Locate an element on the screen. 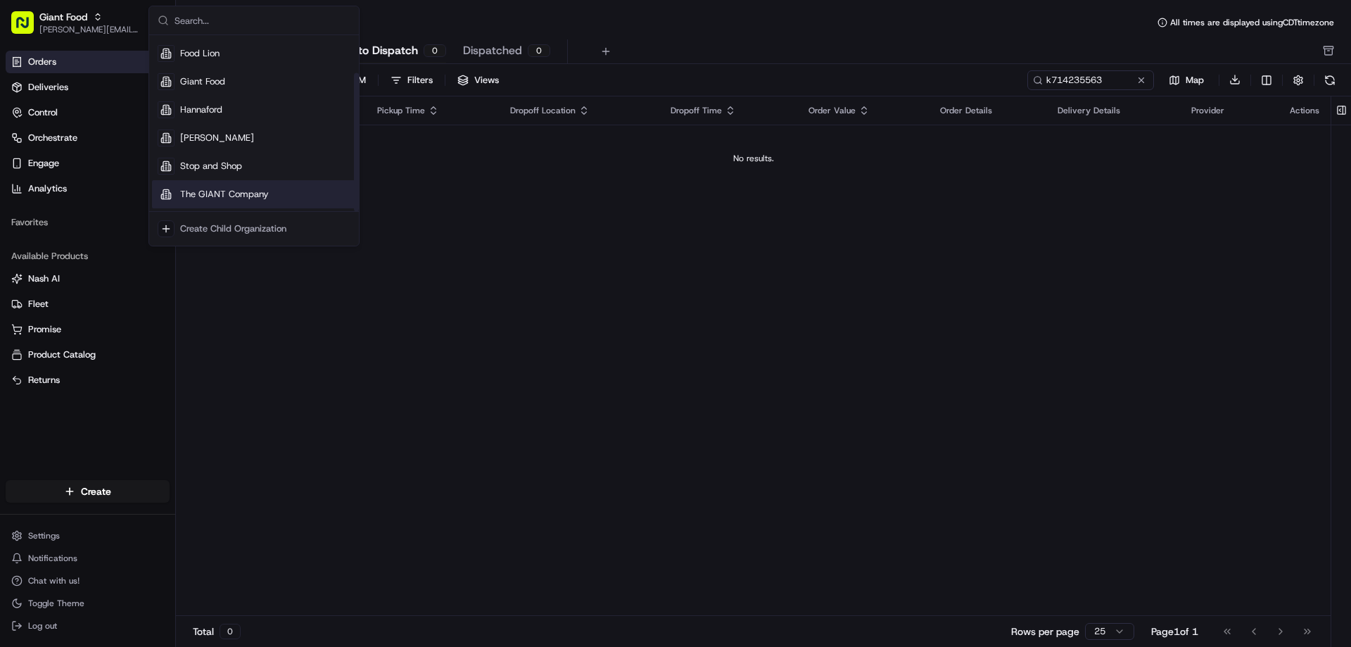 Image resolution: width=1351 pixels, height=647 pixels. span: Product Catalog is located at coordinates (62, 355).